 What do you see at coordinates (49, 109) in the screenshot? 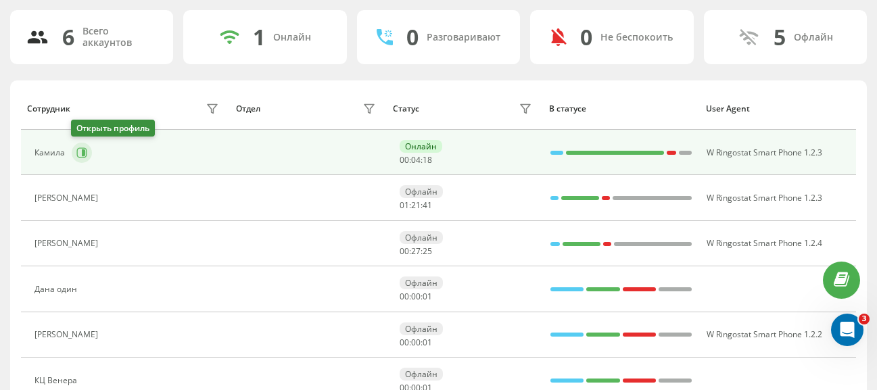
I see `div: Сотрудник` at bounding box center [49, 109].